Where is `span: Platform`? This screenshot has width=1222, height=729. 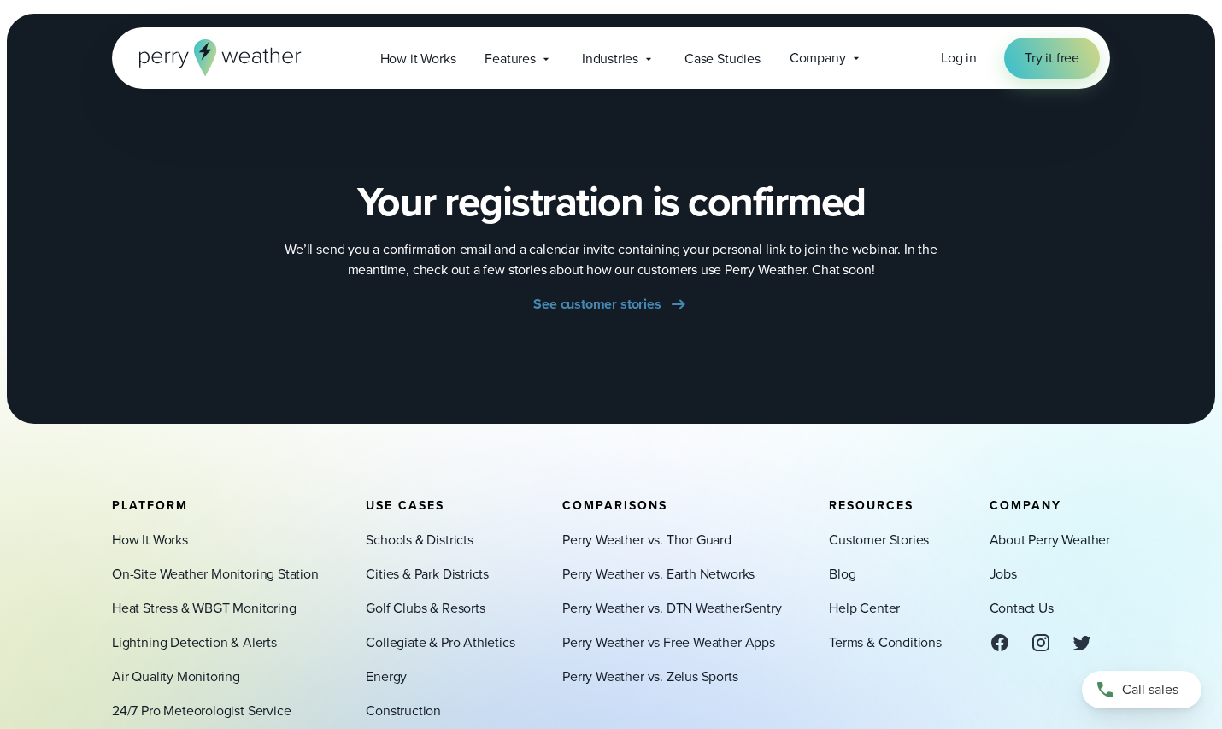
span: Platform is located at coordinates (150, 505).